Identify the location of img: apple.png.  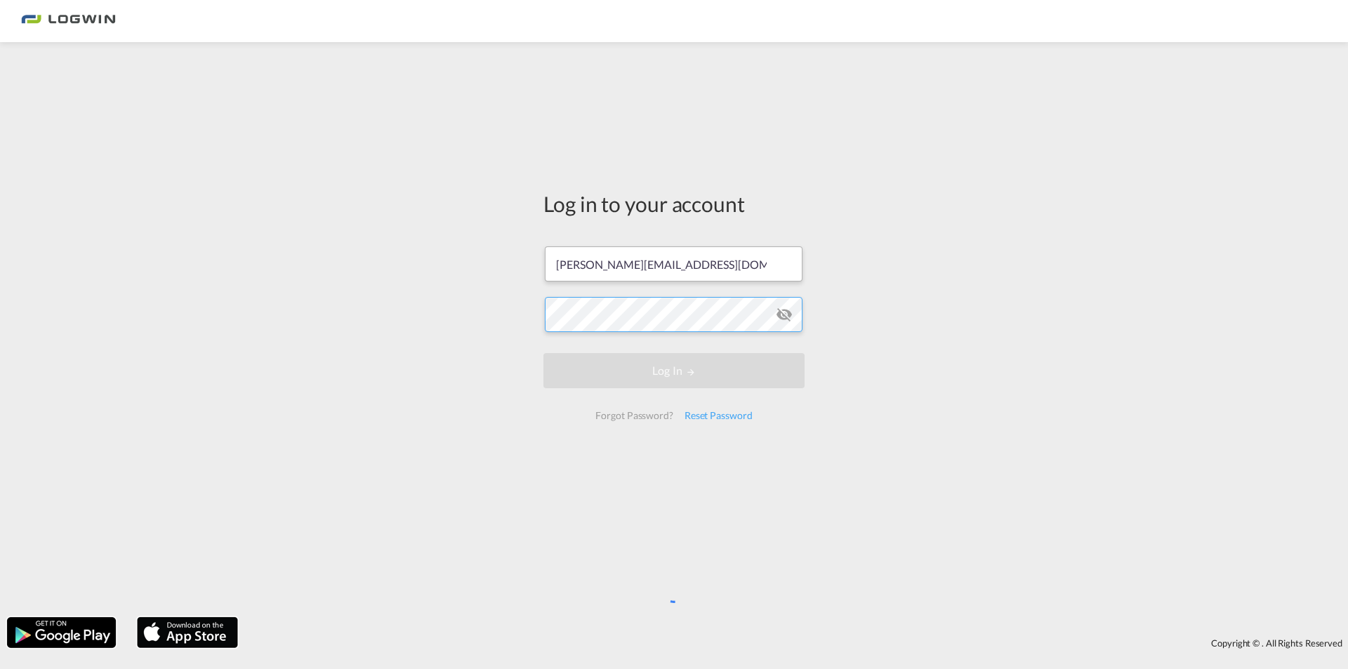
(188, 633).